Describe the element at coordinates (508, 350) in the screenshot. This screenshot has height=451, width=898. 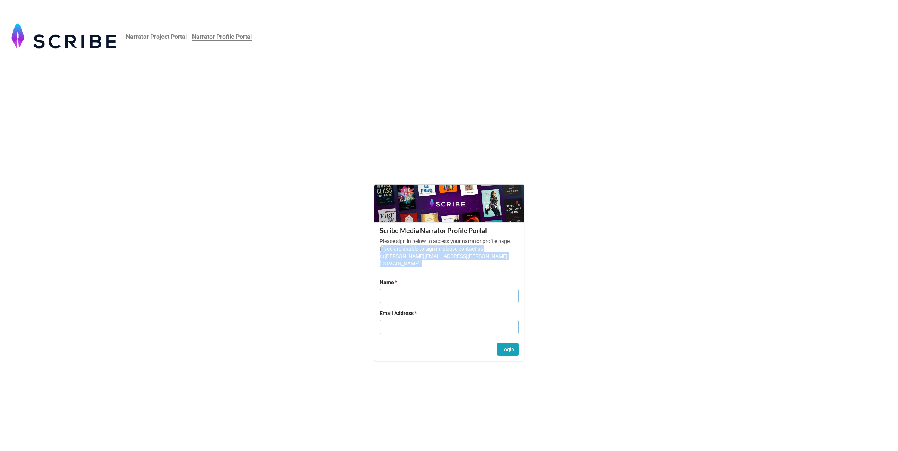
I see `button: Login` at that location.